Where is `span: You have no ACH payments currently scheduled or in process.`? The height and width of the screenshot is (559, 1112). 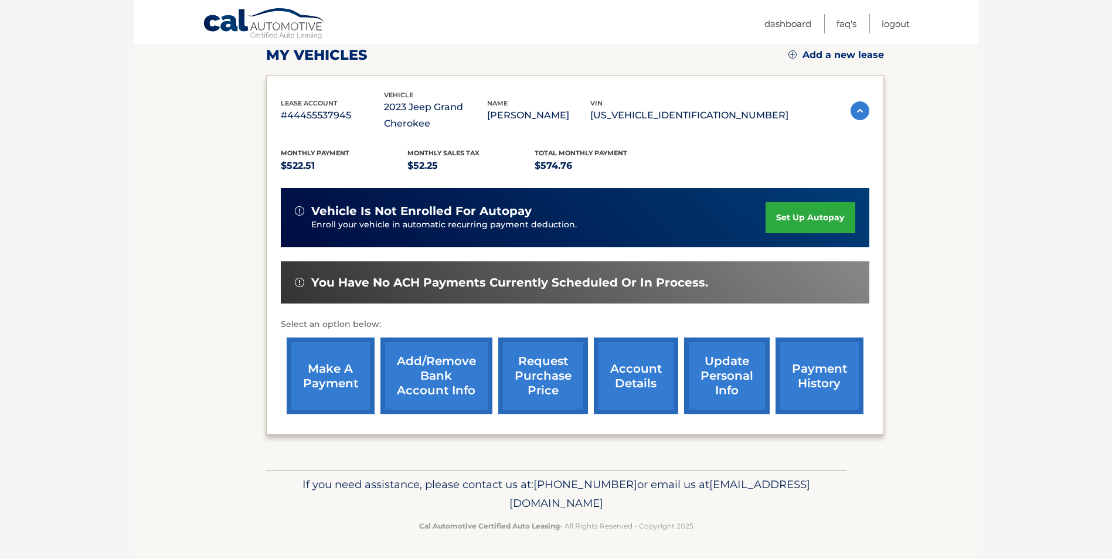
span: You have no ACH payments currently scheduled or in process. is located at coordinates (509, 282).